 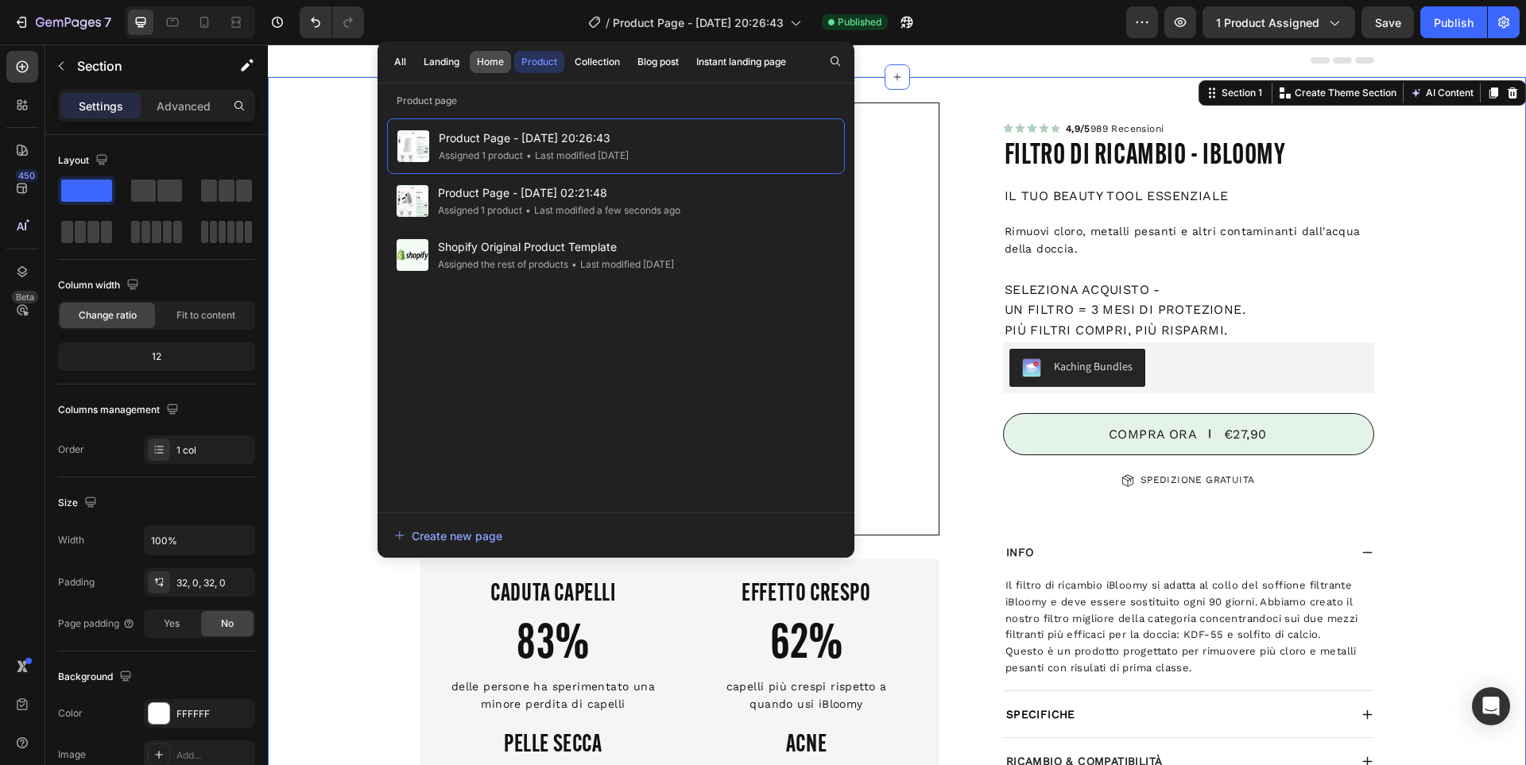 I want to click on button: Home, so click(x=490, y=62).